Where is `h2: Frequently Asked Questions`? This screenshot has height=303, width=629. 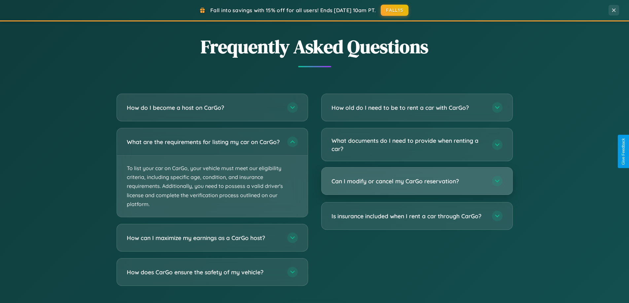 h2: Frequently Asked Questions is located at coordinates (315, 47).